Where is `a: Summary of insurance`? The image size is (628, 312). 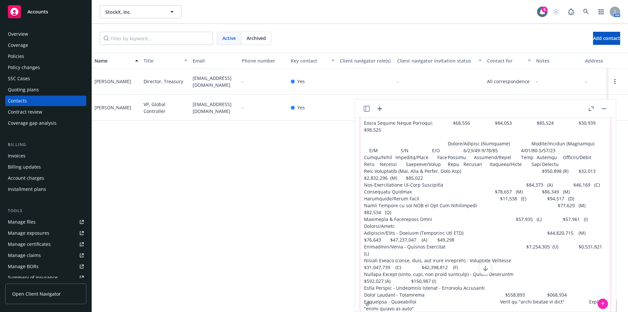 a: Summary of insurance is located at coordinates (46, 277).